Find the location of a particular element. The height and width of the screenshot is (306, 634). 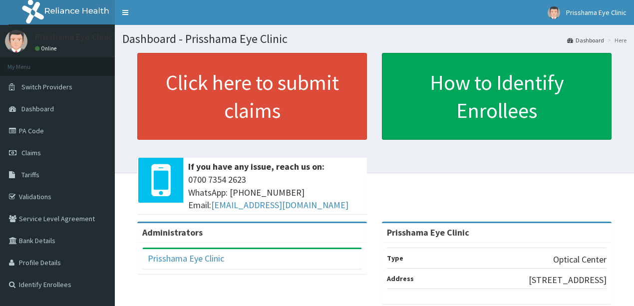

a: Click here to submit claims is located at coordinates (252, 96).